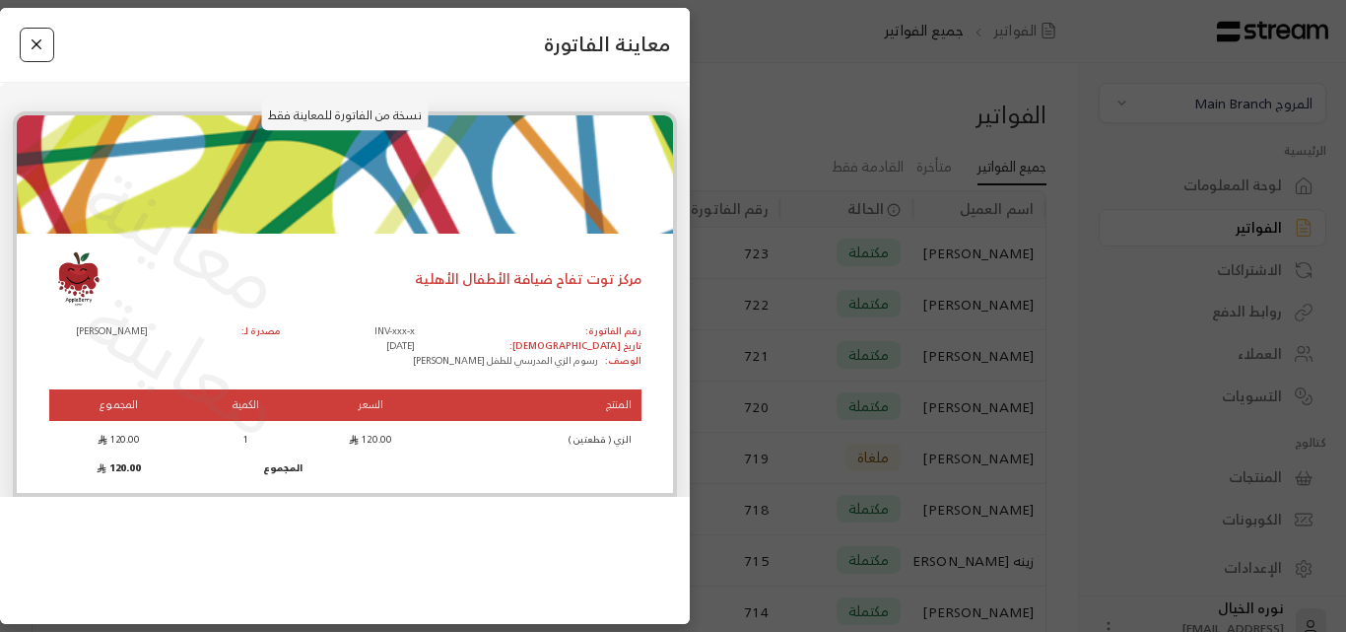  Describe the element at coordinates (394, 331) in the screenshot. I see `p: INV-xxx-x` at that location.